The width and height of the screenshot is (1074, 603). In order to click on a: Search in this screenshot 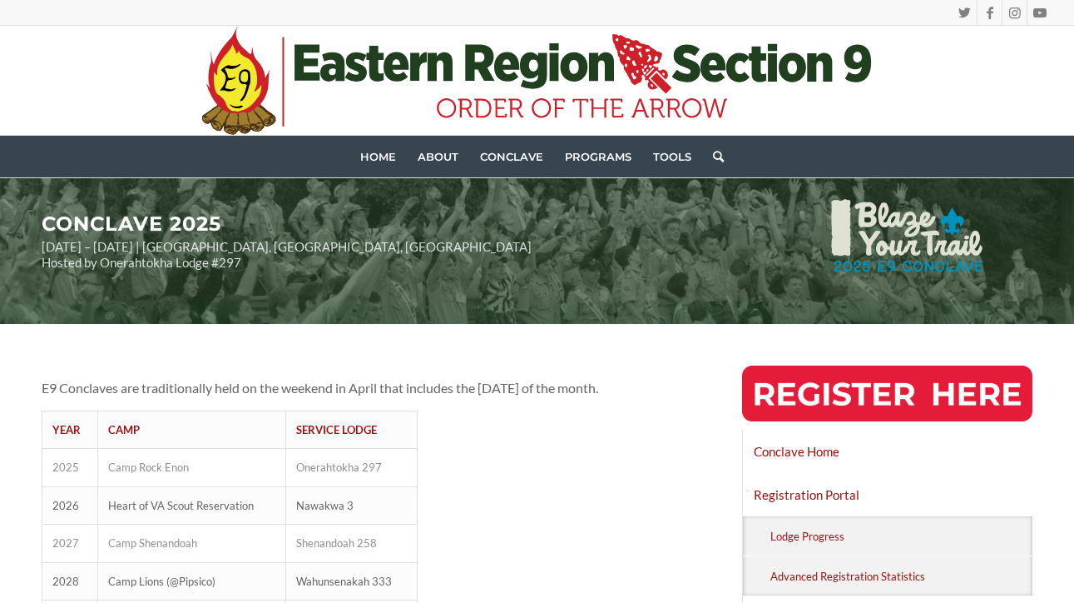, I will do `click(713, 156)`.